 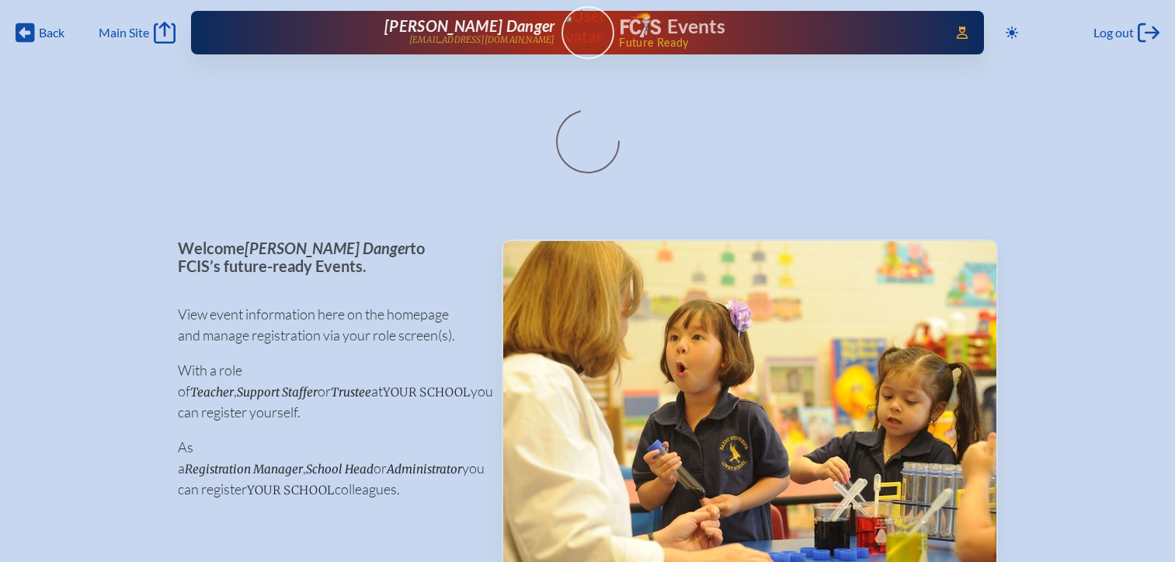 I want to click on a: Main Site, so click(x=137, y=33).